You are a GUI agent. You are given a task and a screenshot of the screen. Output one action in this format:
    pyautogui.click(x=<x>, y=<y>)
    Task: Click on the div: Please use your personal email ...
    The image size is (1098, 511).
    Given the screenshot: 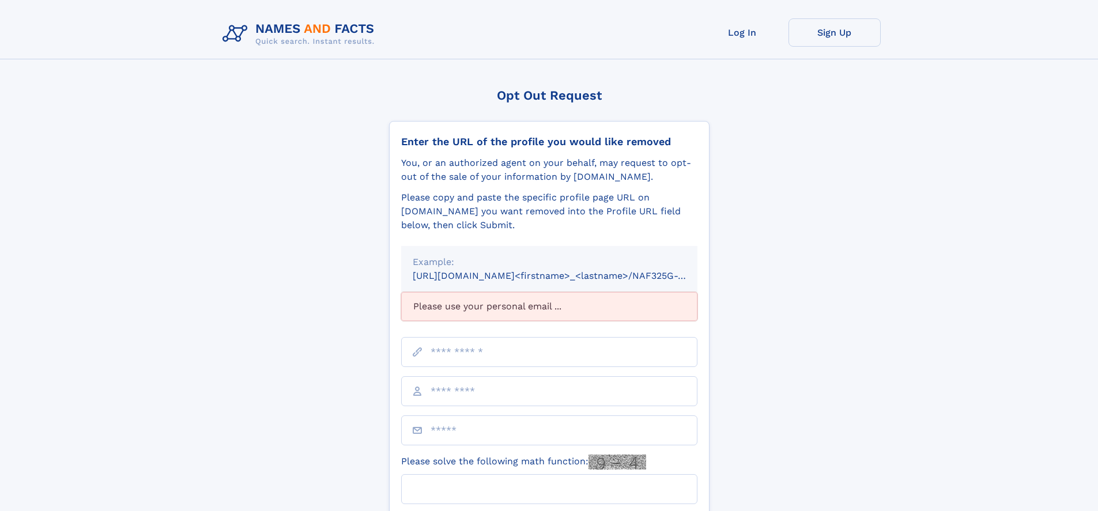 What is the action you would take?
    pyautogui.click(x=549, y=307)
    